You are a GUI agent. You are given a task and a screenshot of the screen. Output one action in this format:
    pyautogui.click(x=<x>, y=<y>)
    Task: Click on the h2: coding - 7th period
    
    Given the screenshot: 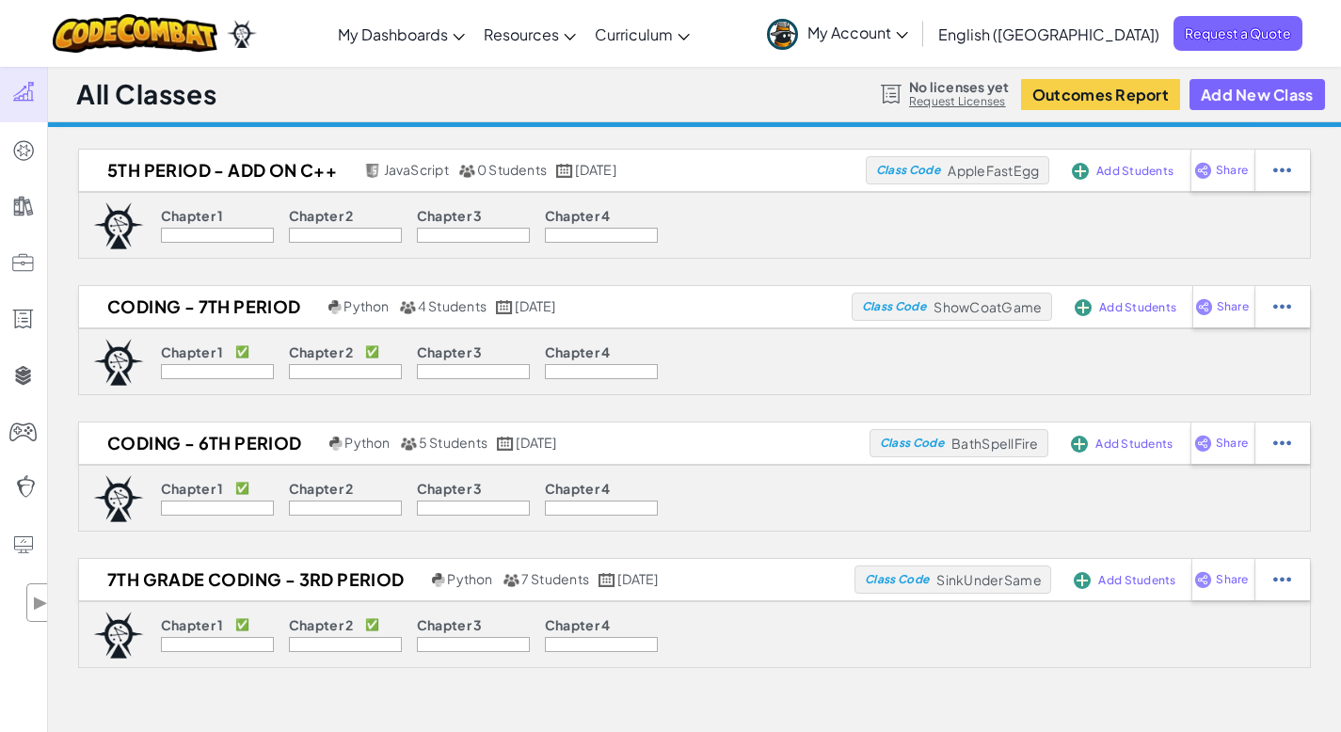 What is the action you would take?
    pyautogui.click(x=201, y=307)
    